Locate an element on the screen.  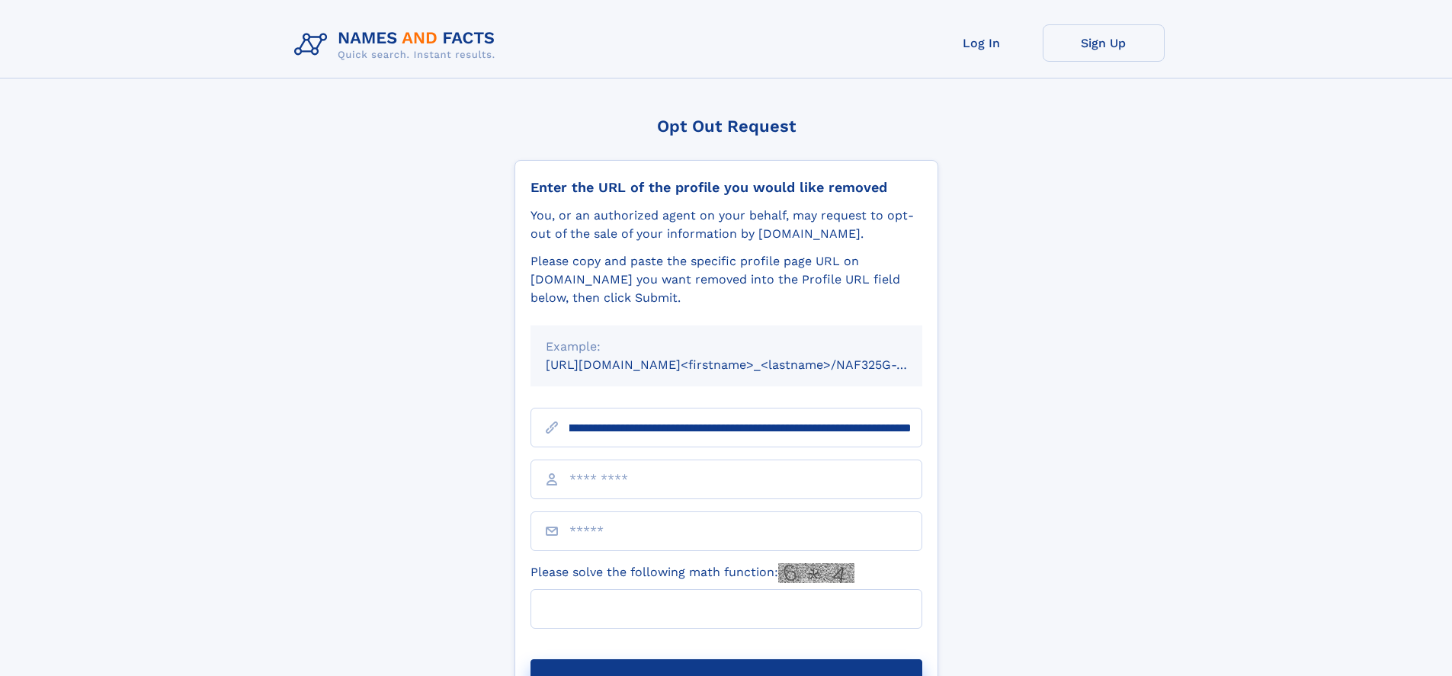
a: Sign Up is located at coordinates (1103, 43).